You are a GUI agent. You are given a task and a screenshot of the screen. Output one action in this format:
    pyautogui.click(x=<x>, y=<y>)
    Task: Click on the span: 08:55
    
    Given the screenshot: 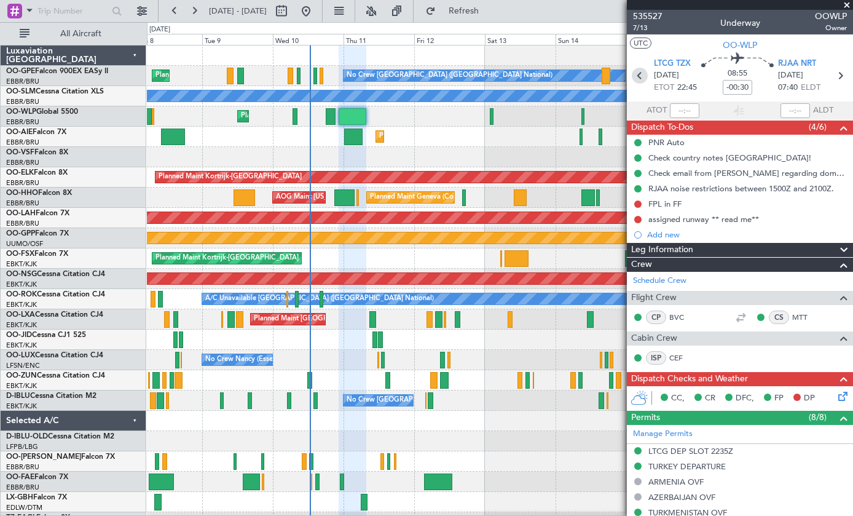 What is the action you would take?
    pyautogui.click(x=738, y=74)
    